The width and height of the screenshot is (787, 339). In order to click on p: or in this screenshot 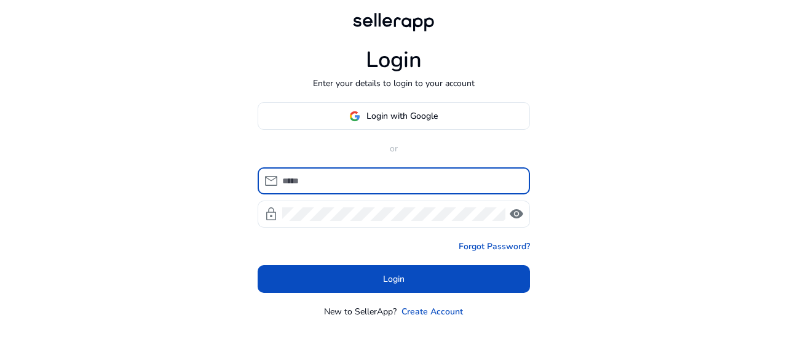, I will do `click(393, 148)`.